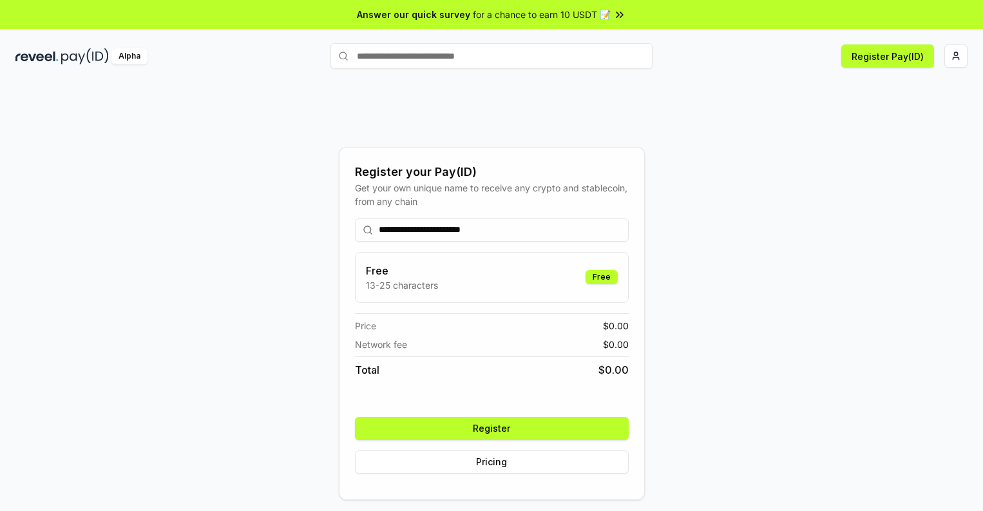  I want to click on img: pay_id, so click(85, 56).